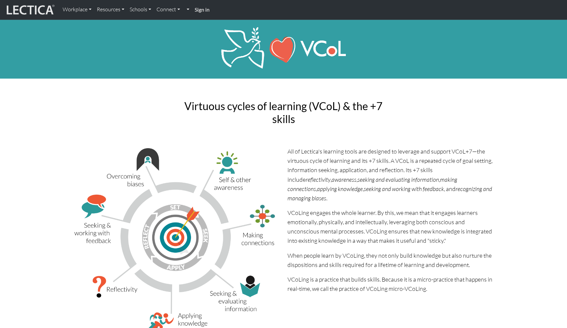 The height and width of the screenshot is (328, 567). Describe the element at coordinates (391, 226) in the screenshot. I see `p: VCoLing engages the whole learner. By this, we mean that it engages learners emotionally, physica...` at that location.